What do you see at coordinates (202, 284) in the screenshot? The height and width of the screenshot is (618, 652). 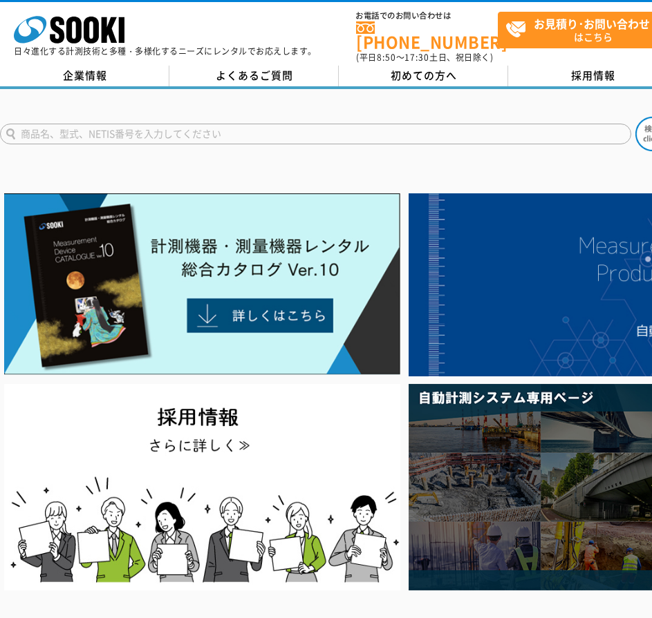 I see `img: Catalog Ver10` at bounding box center [202, 284].